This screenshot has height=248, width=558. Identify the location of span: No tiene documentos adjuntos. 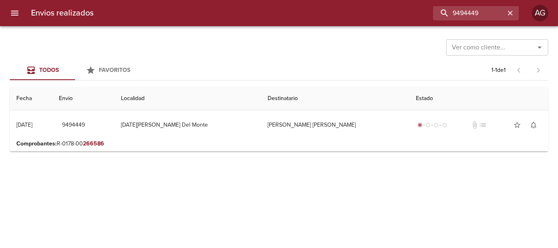
(474, 125).